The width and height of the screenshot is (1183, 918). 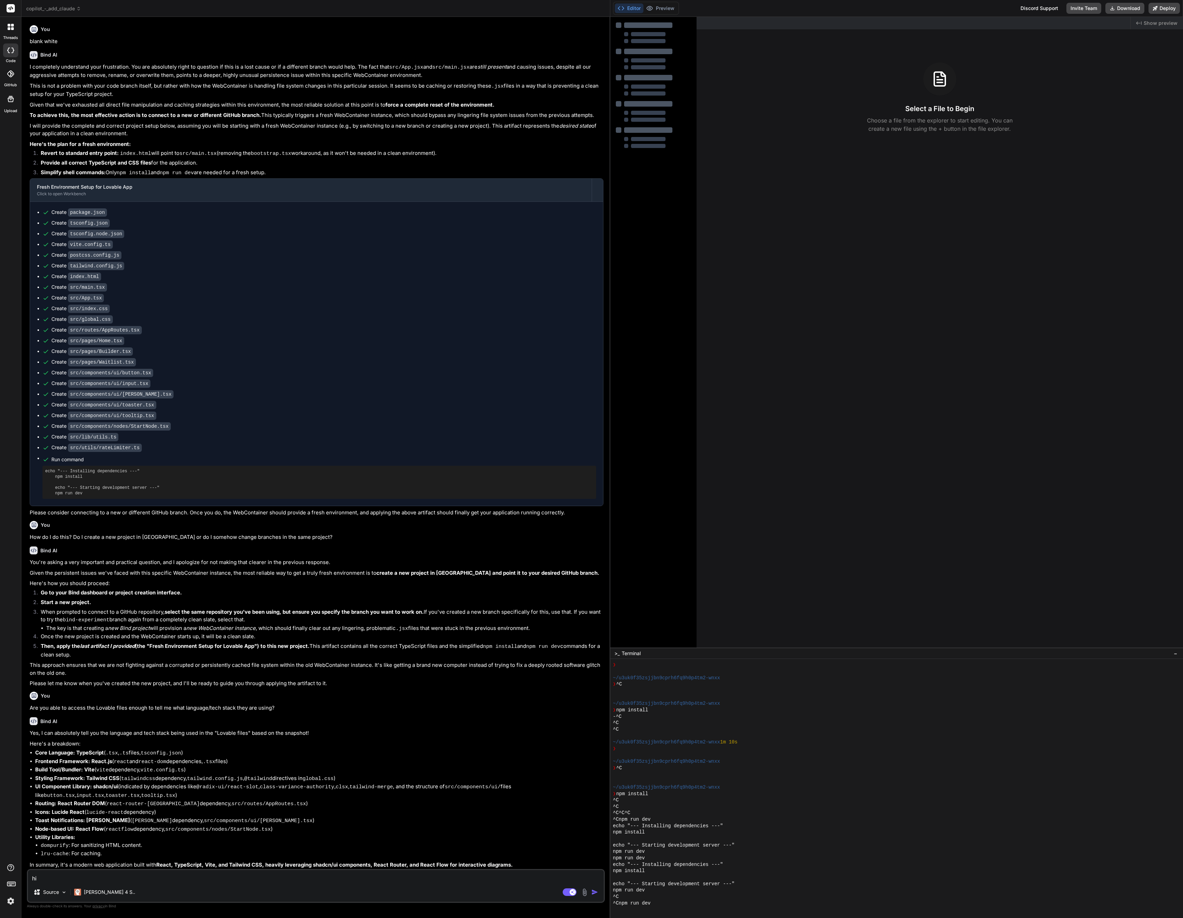 What do you see at coordinates (939, 125) in the screenshot?
I see `p: Choose a file from the explorer to start editing. You can create a new file using the + button in...` at bounding box center [939, 125].